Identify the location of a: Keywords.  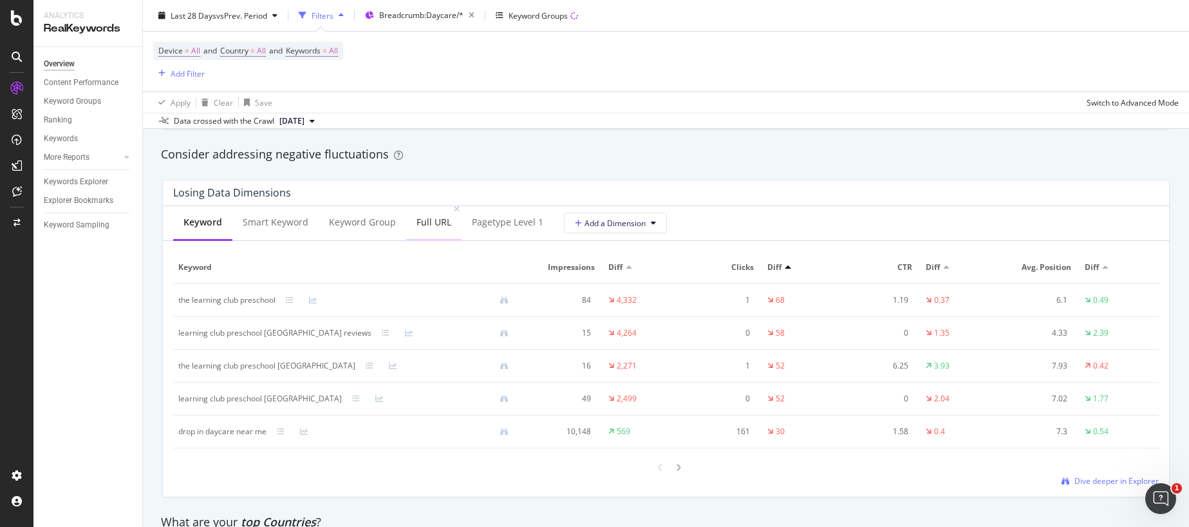
(88, 138).